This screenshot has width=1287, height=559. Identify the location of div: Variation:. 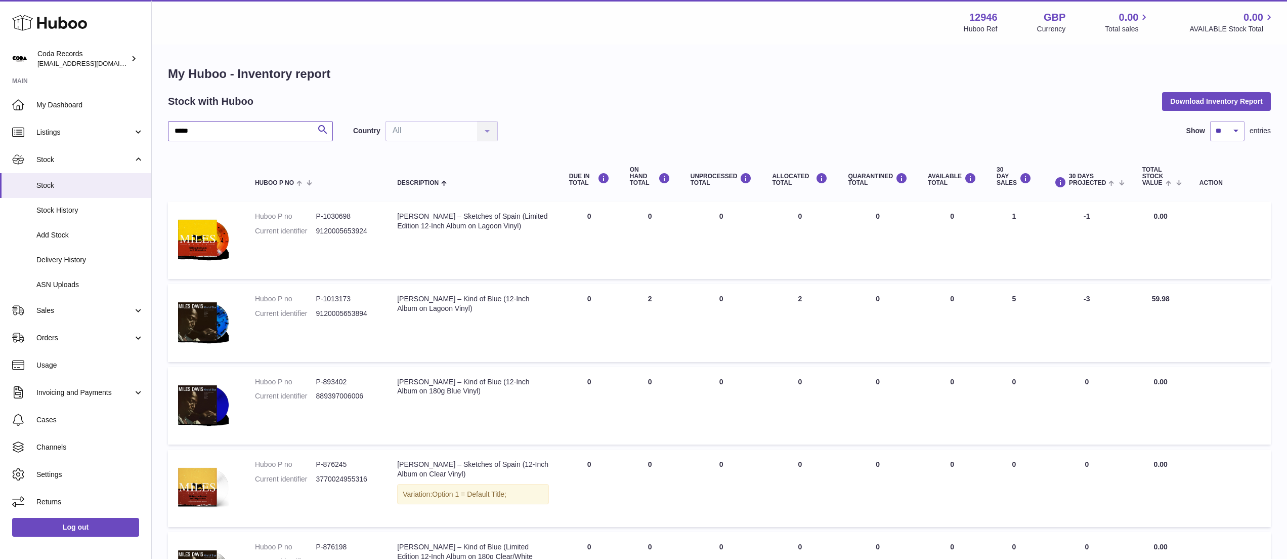
(473, 494).